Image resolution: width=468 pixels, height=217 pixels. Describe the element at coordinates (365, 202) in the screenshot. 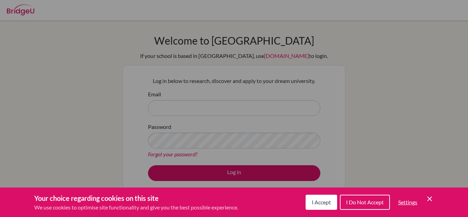

I see `span: I Do Not Accept` at that location.